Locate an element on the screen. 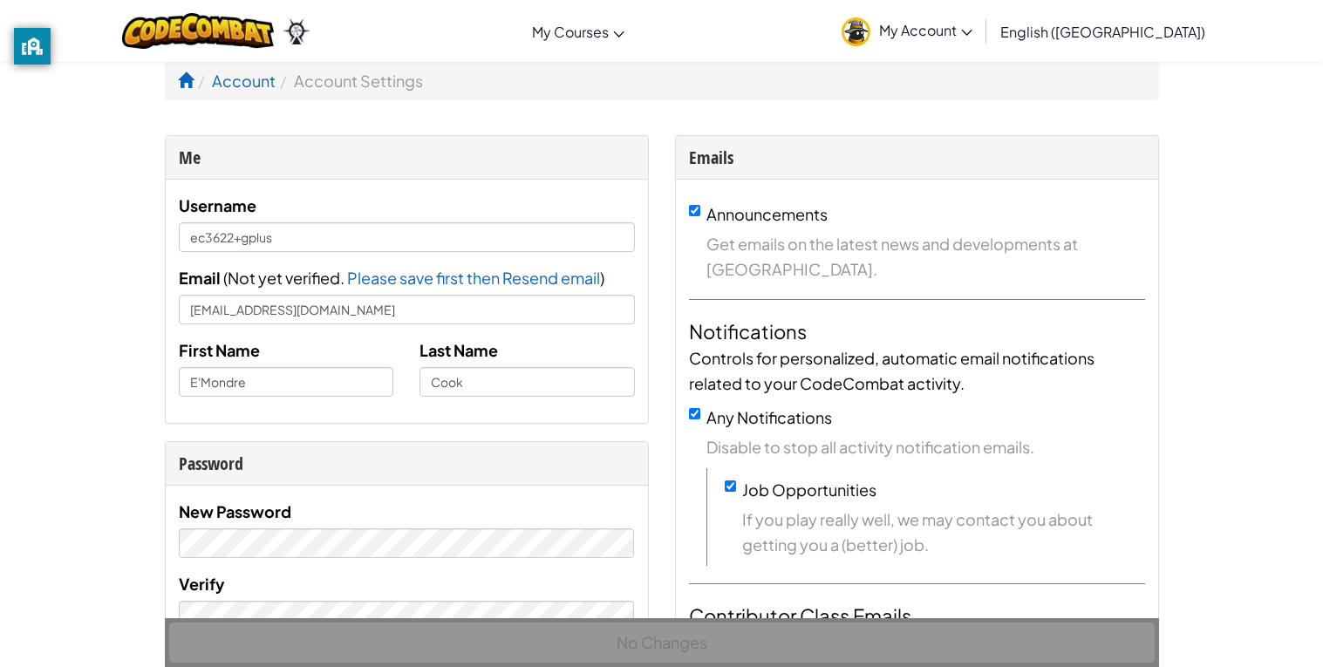 The image size is (1323, 667). button: privacy banner is located at coordinates (32, 46).